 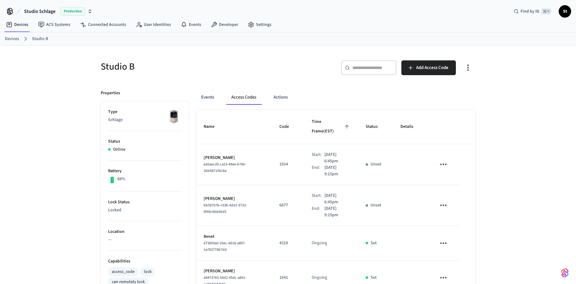 What do you see at coordinates (145, 171) in the screenshot?
I see `p: Battery` at bounding box center [145, 171].